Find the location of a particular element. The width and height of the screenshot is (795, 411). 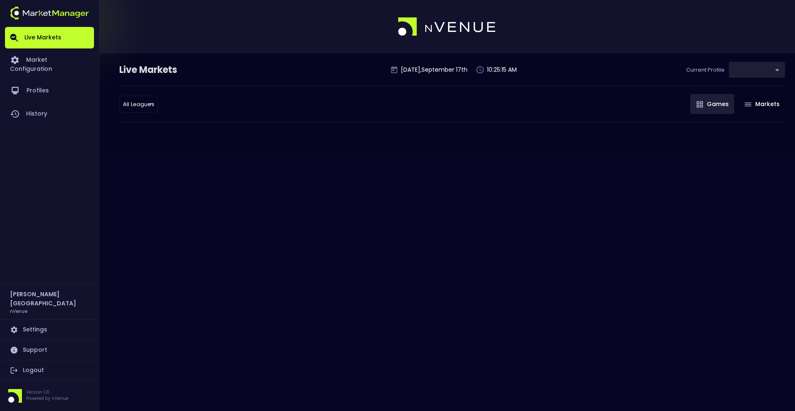

a: Logout is located at coordinates (49, 370).